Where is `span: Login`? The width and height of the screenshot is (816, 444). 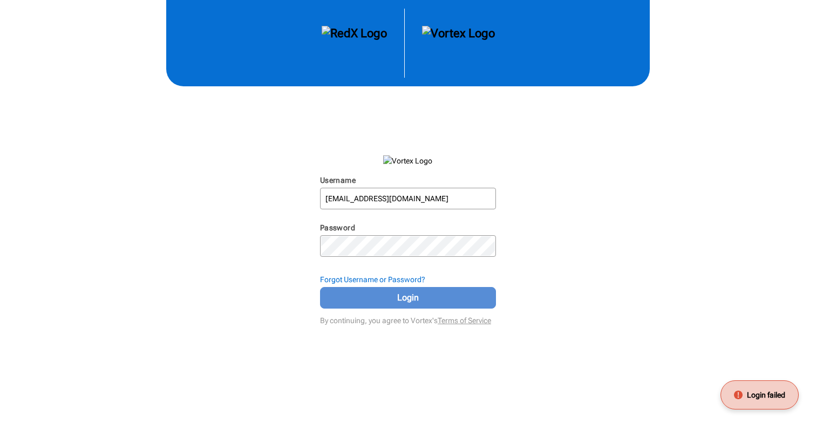 span: Login is located at coordinates (408, 298).